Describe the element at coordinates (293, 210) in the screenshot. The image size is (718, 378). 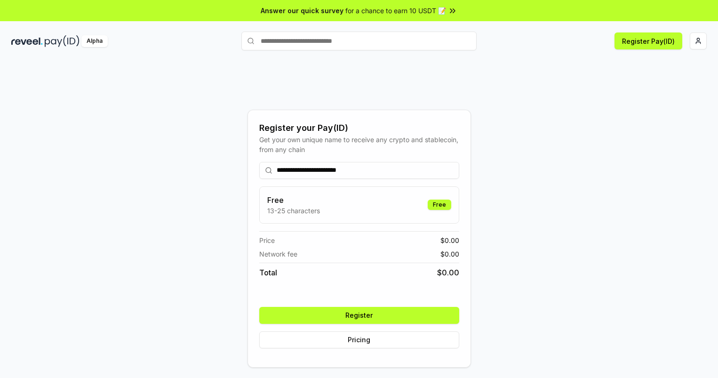
I see `p: 13-25 characters` at that location.